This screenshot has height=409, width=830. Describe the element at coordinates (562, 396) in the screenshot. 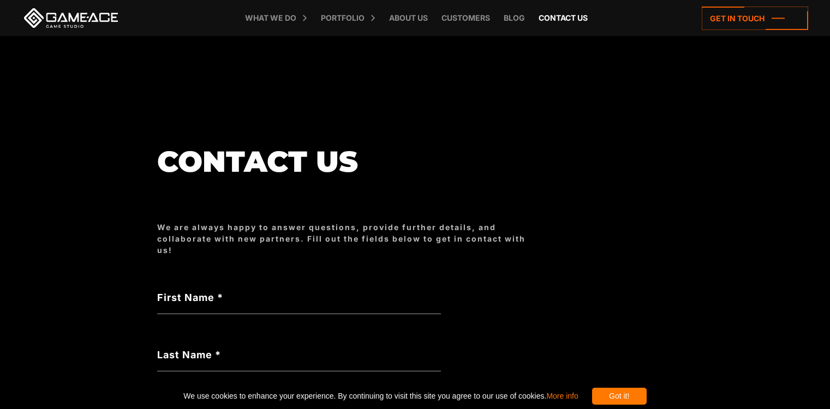

I see `a: More info` at that location.